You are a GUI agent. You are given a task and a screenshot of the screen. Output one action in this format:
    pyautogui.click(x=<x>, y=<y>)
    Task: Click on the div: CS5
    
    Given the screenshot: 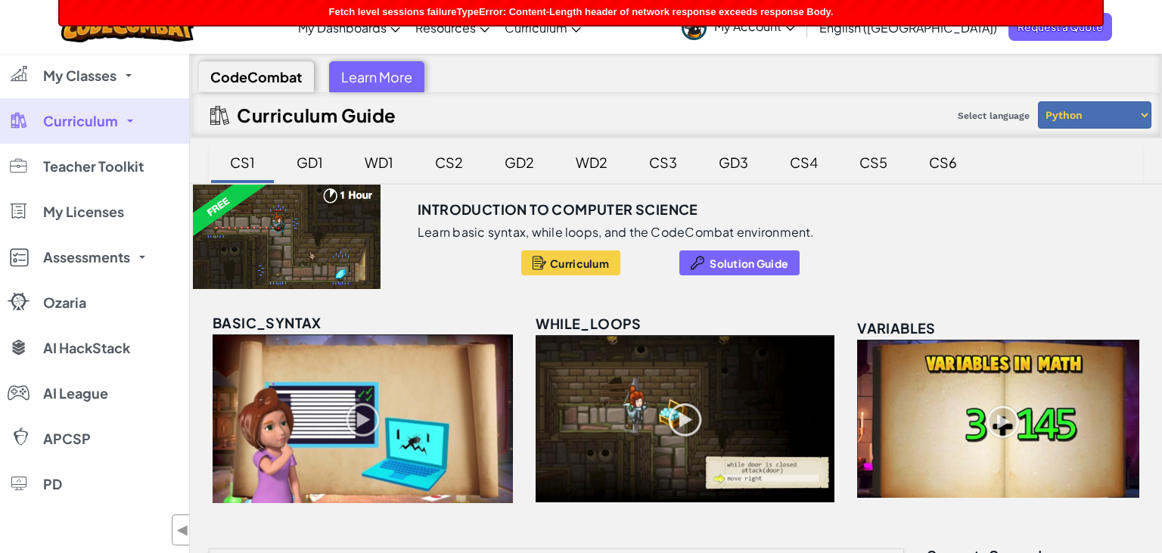 What is the action you would take?
    pyautogui.click(x=873, y=162)
    